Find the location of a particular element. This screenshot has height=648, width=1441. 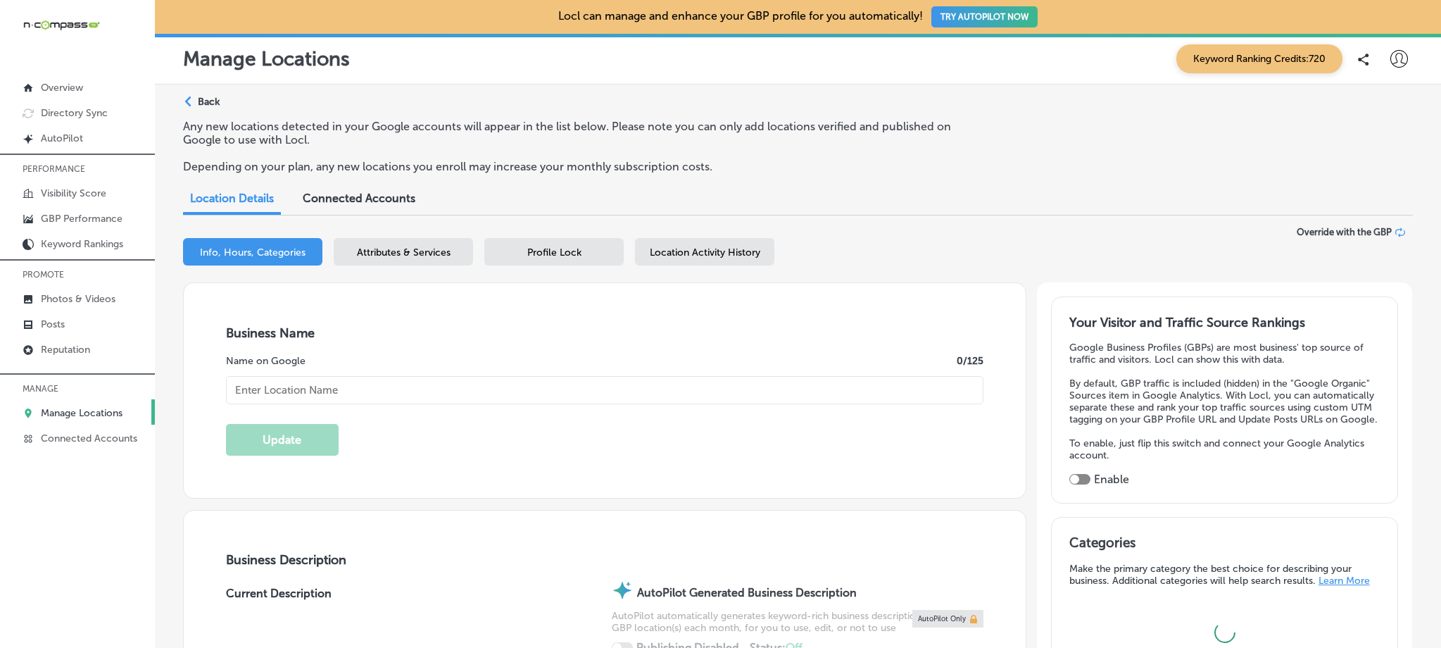

span: Connected Accounts is located at coordinates (359, 198).